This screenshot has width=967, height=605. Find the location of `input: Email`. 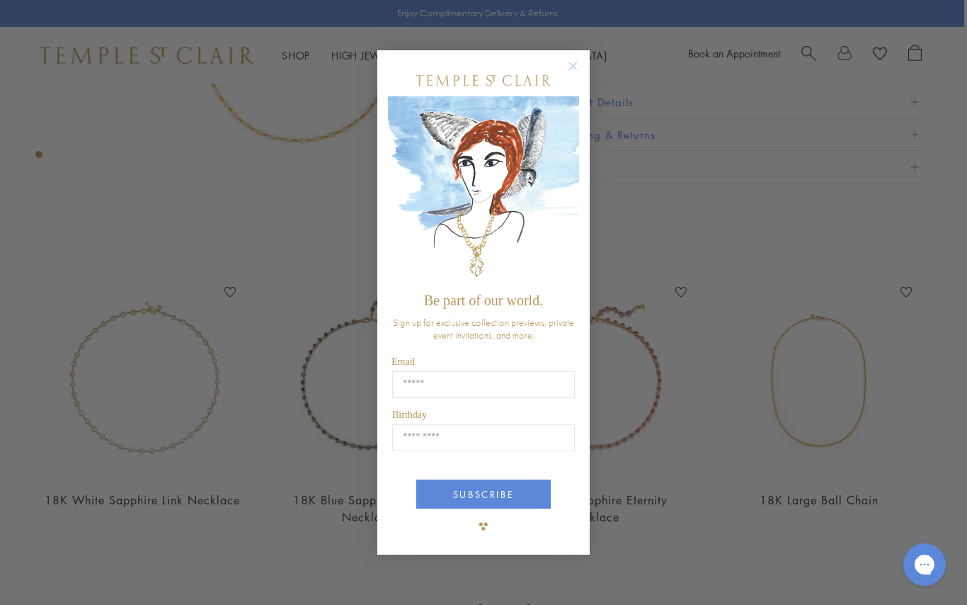

input: Email is located at coordinates (484, 384).